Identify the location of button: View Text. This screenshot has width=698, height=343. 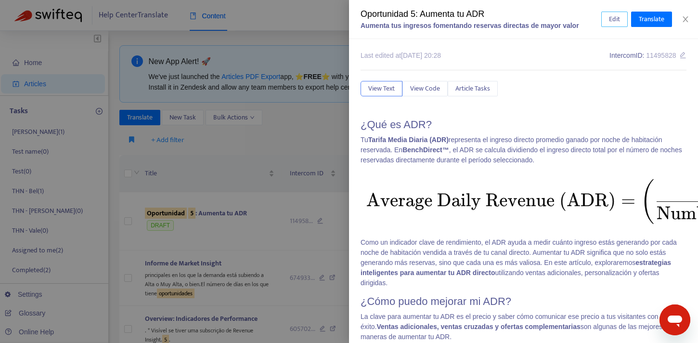
(381, 89).